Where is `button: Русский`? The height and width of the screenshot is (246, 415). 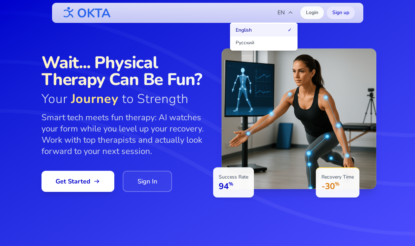 button: Русский is located at coordinates (264, 43).